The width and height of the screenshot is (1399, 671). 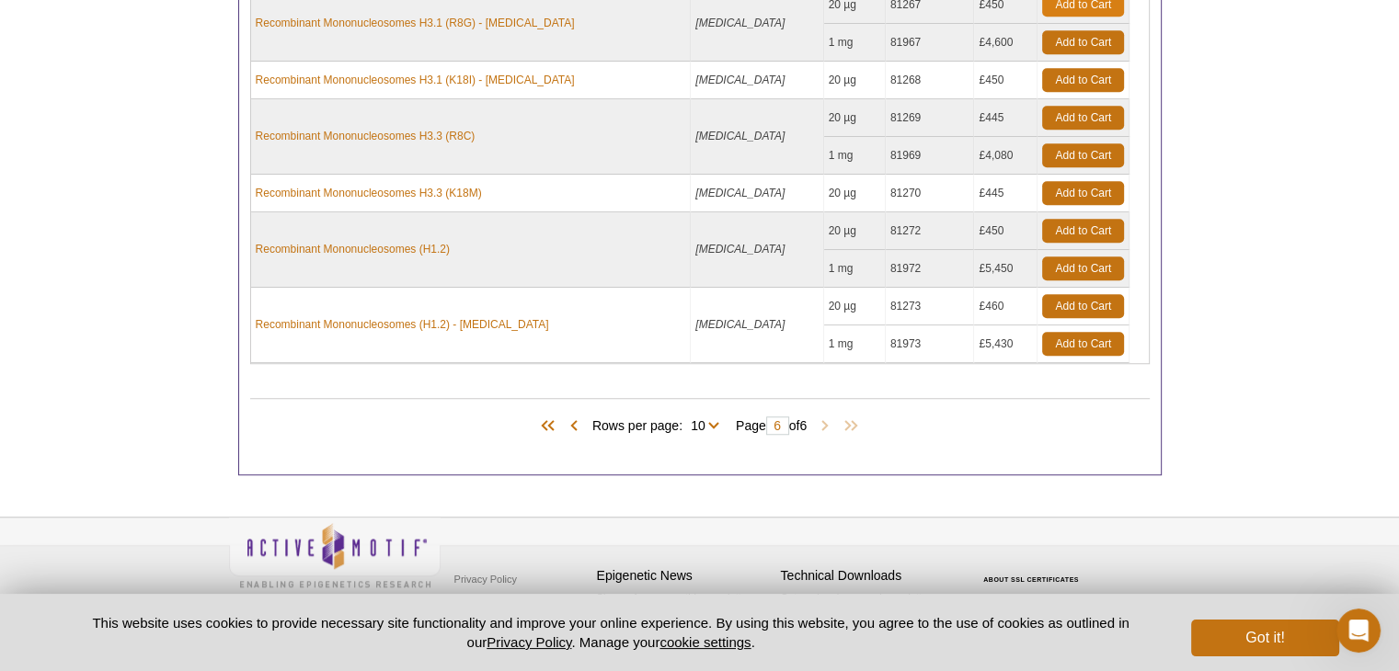 What do you see at coordinates (684, 576) in the screenshot?
I see `h4: Epigenetic News` at bounding box center [684, 576].